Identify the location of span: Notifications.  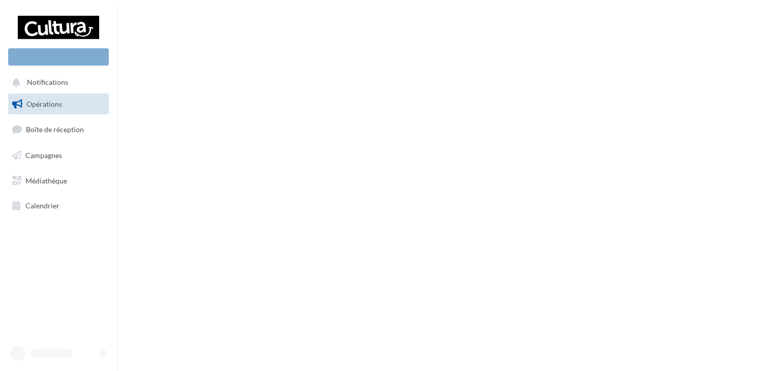
(47, 82).